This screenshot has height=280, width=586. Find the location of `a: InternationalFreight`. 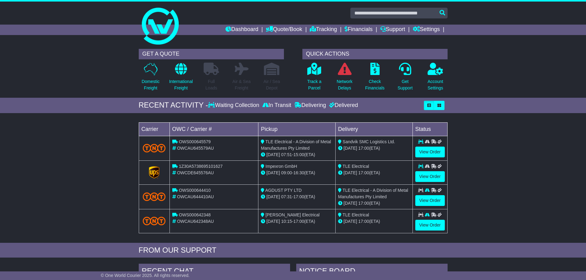

a: InternationalFreight is located at coordinates (181, 78).